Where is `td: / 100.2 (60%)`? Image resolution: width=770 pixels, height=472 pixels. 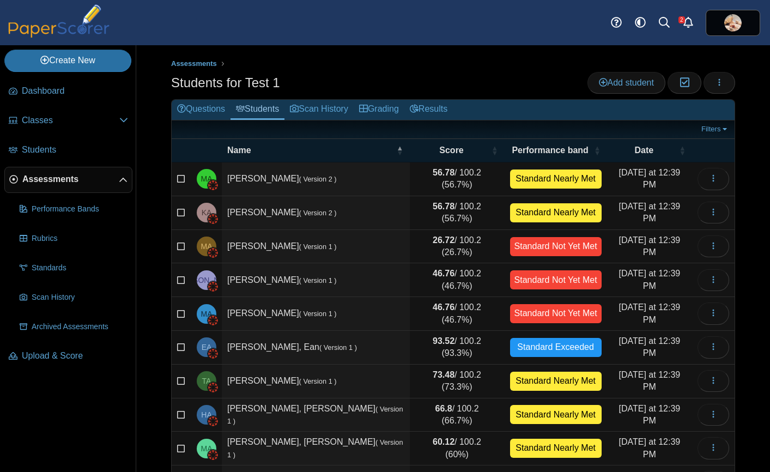
td: / 100.2 (60%) is located at coordinates (457, 449).